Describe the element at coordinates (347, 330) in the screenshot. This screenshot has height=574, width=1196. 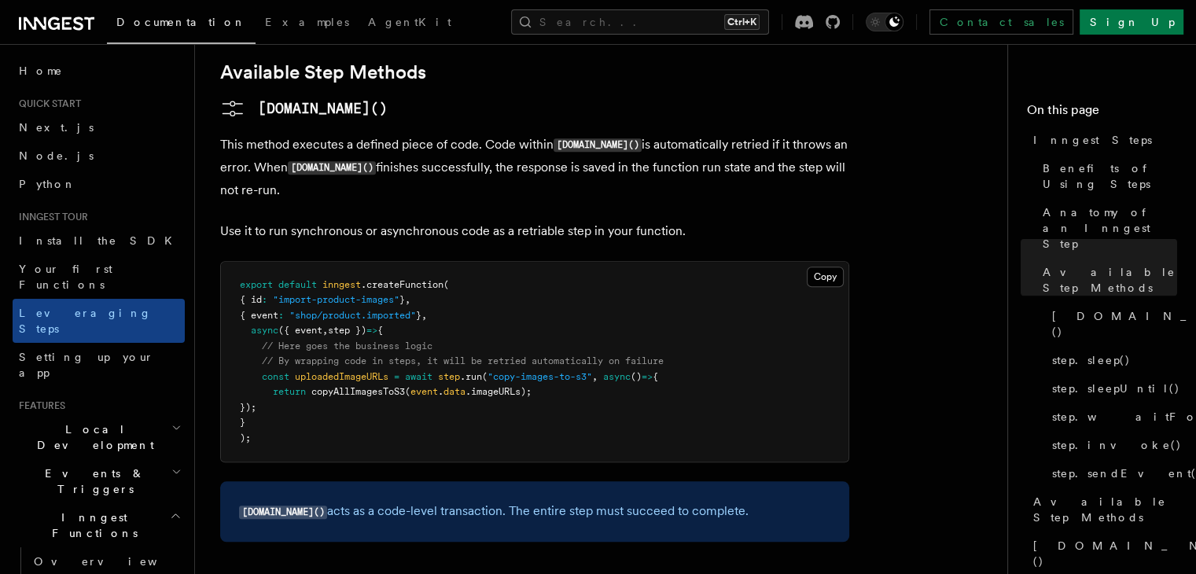
I see `span: step })` at that location.